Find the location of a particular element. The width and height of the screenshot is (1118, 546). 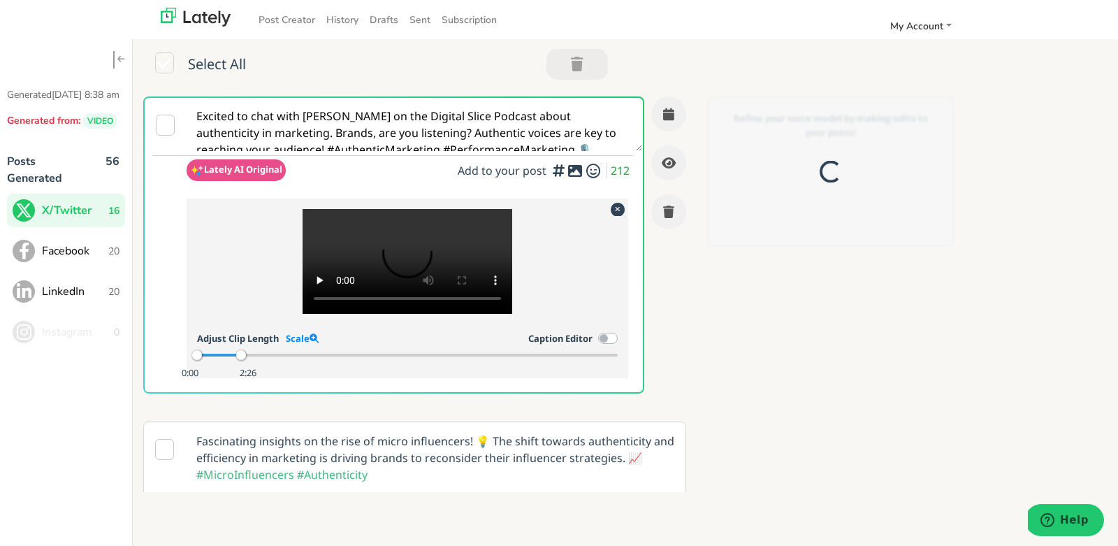

span: Sent is located at coordinates (420, 20).